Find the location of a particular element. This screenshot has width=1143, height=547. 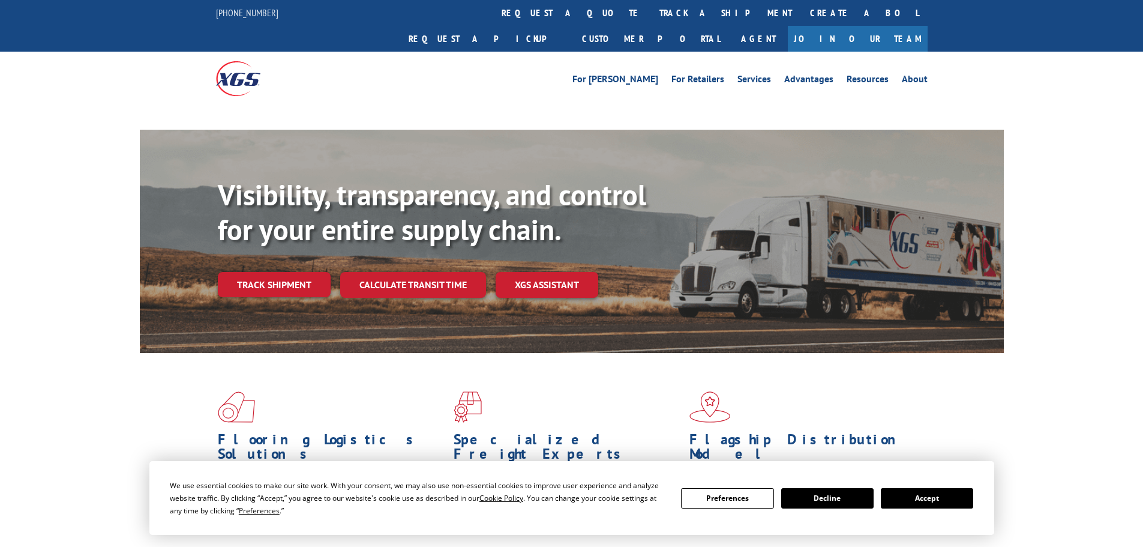

a: Track shipment is located at coordinates (274, 284).